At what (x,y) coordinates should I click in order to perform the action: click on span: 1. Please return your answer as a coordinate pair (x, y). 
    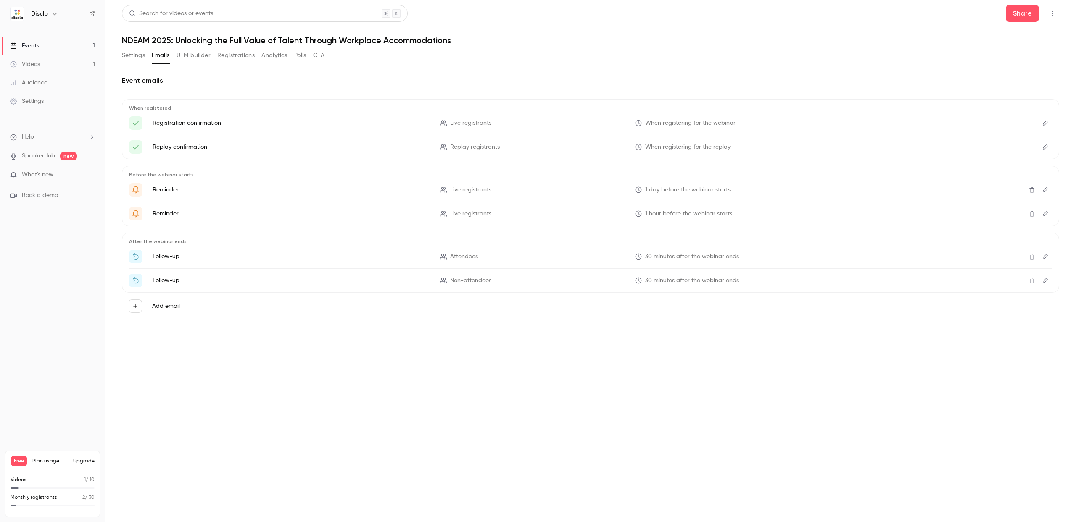
    Looking at the image, I should click on (85, 480).